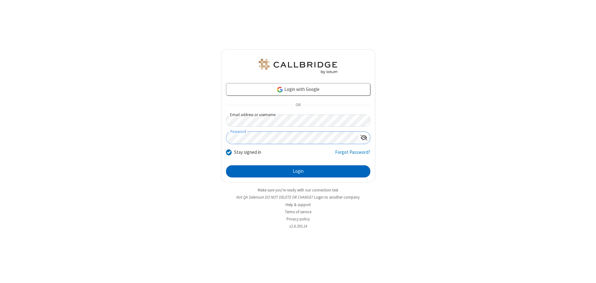 The width and height of the screenshot is (596, 283). Describe the element at coordinates (298, 66) in the screenshot. I see `img: QA Selenium DO NOT DELETE OR CHANGE` at that location.